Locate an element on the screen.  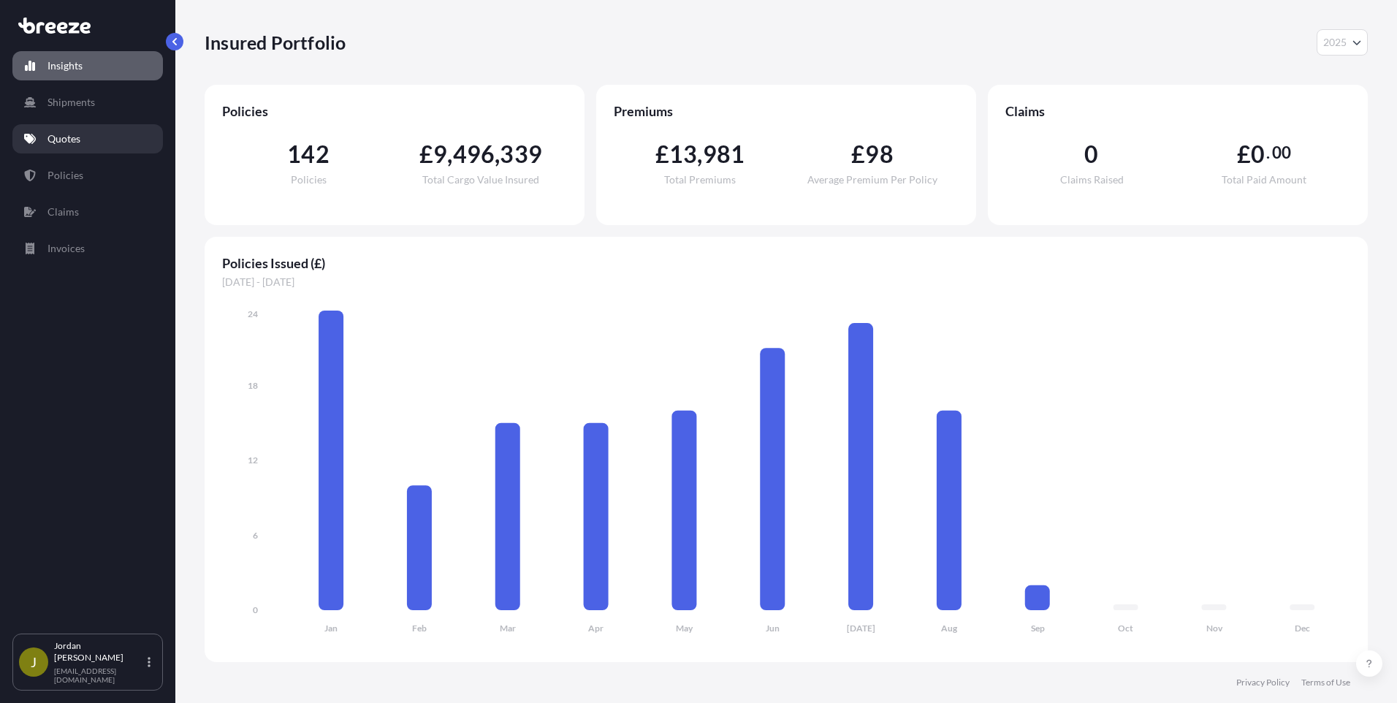
span: Total Paid Amount is located at coordinates (1264, 180).